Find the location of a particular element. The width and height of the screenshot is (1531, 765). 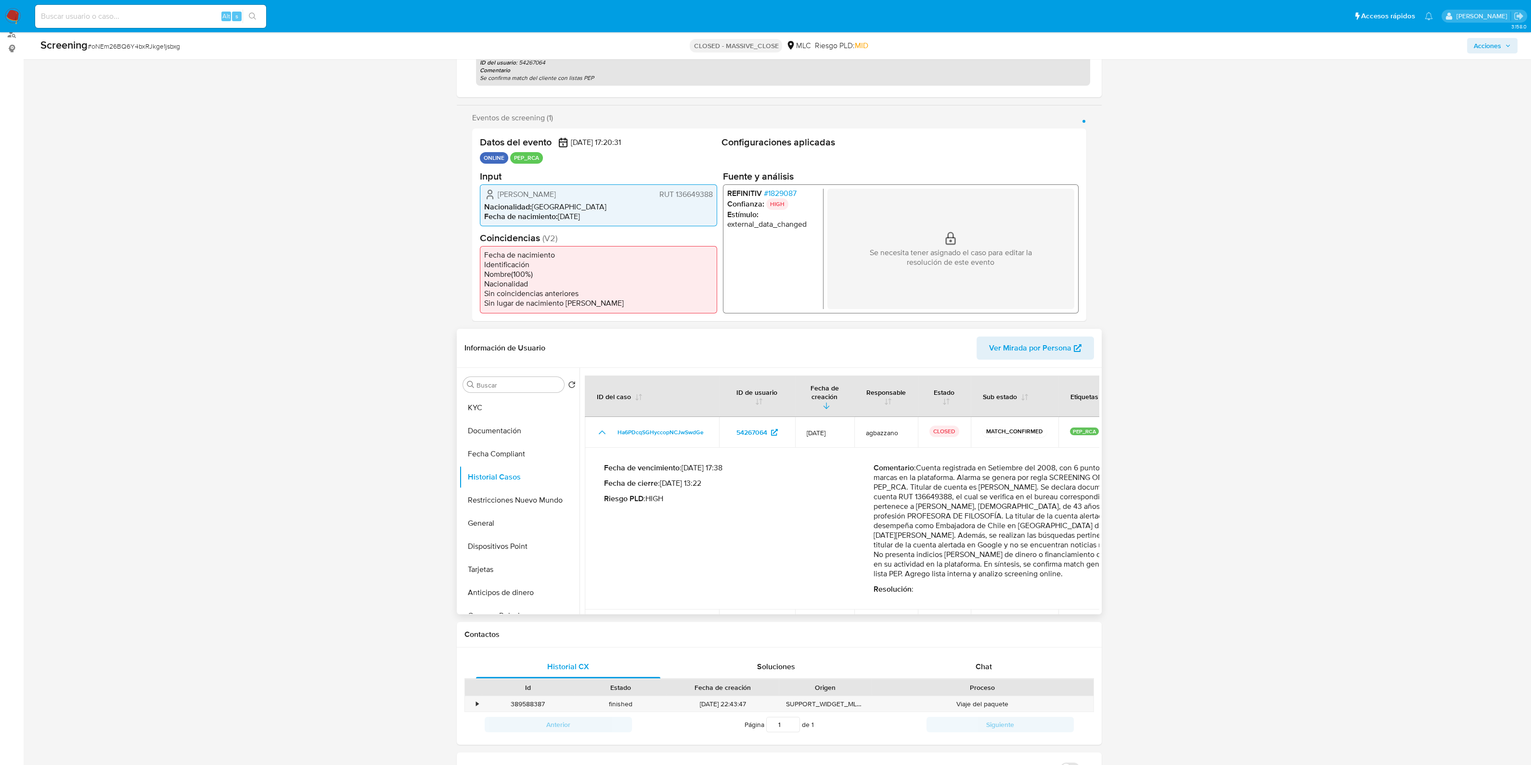

a: Salir is located at coordinates (1518, 16).